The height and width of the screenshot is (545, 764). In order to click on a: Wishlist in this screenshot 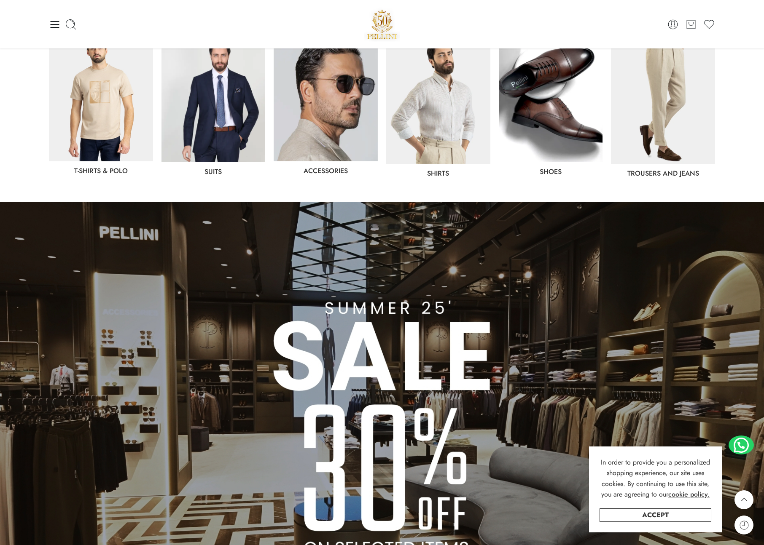, I will do `click(709, 24)`.